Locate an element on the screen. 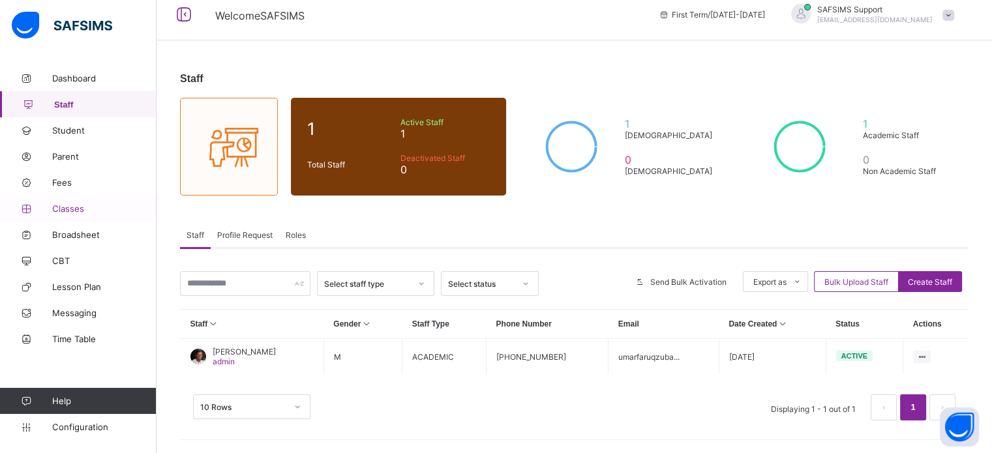 This screenshot has width=992, height=453. div: 10 Rows is located at coordinates (243, 407).